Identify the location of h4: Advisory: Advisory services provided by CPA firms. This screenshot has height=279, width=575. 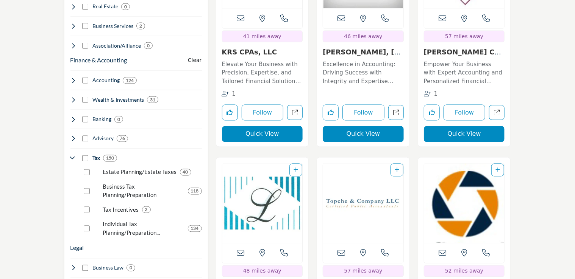
(103, 139).